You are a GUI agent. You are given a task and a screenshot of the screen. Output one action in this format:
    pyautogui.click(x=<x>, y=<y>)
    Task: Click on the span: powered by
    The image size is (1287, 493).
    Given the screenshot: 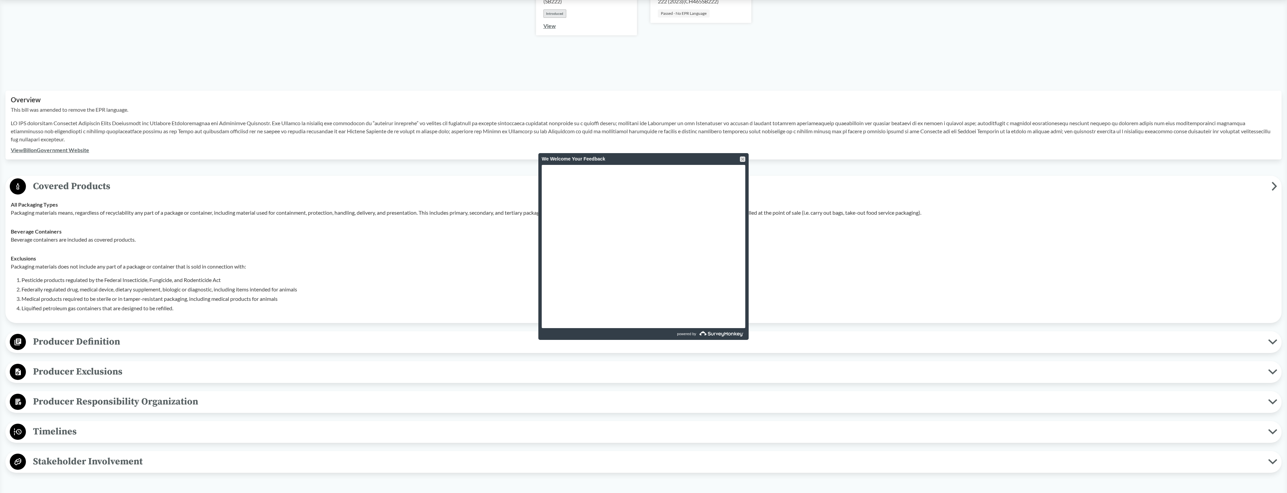 What is the action you would take?
    pyautogui.click(x=687, y=334)
    